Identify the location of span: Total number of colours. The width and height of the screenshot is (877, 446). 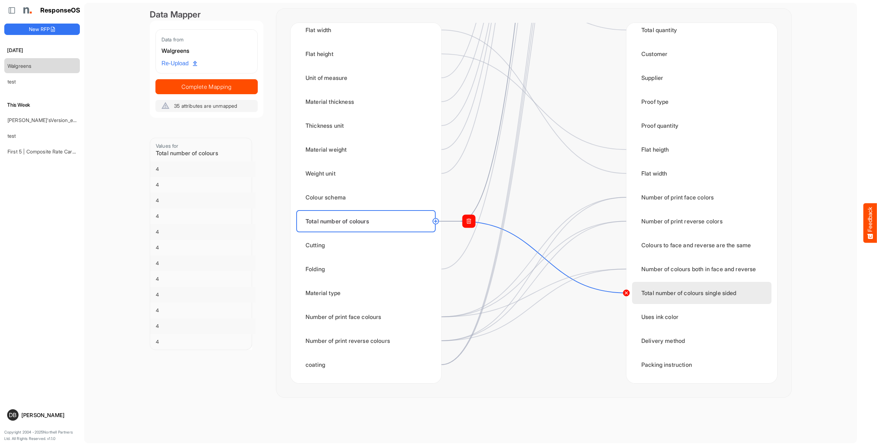
(187, 153).